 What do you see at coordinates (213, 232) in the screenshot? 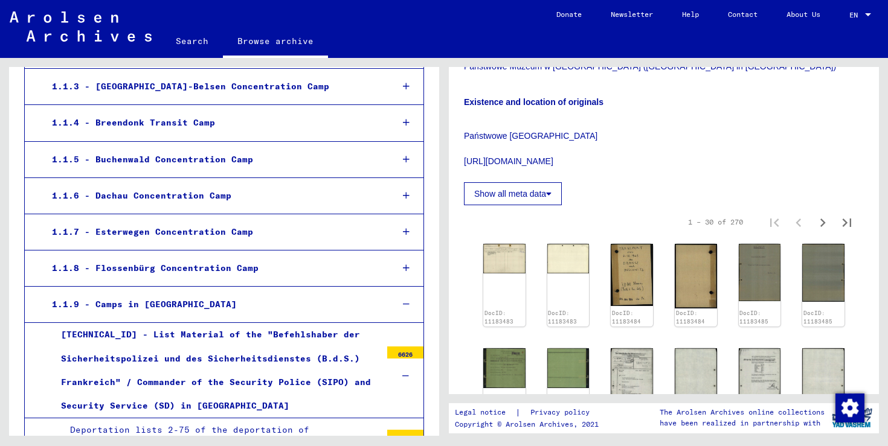
I see `div: 1.1.7 - Esterwegen Concentration Camp` at bounding box center [213, 232].